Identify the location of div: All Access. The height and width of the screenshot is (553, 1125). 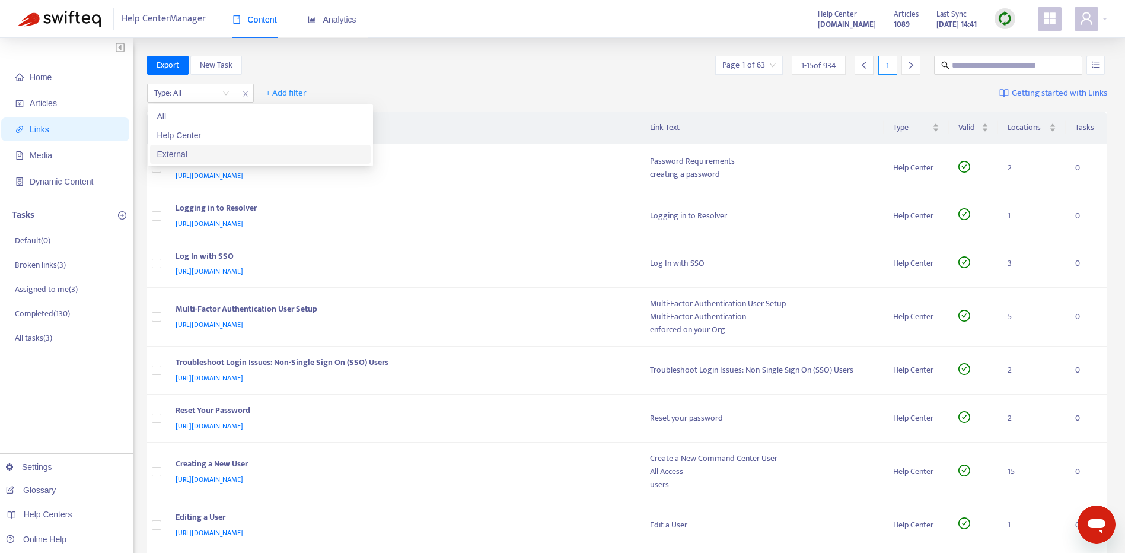
(762, 471).